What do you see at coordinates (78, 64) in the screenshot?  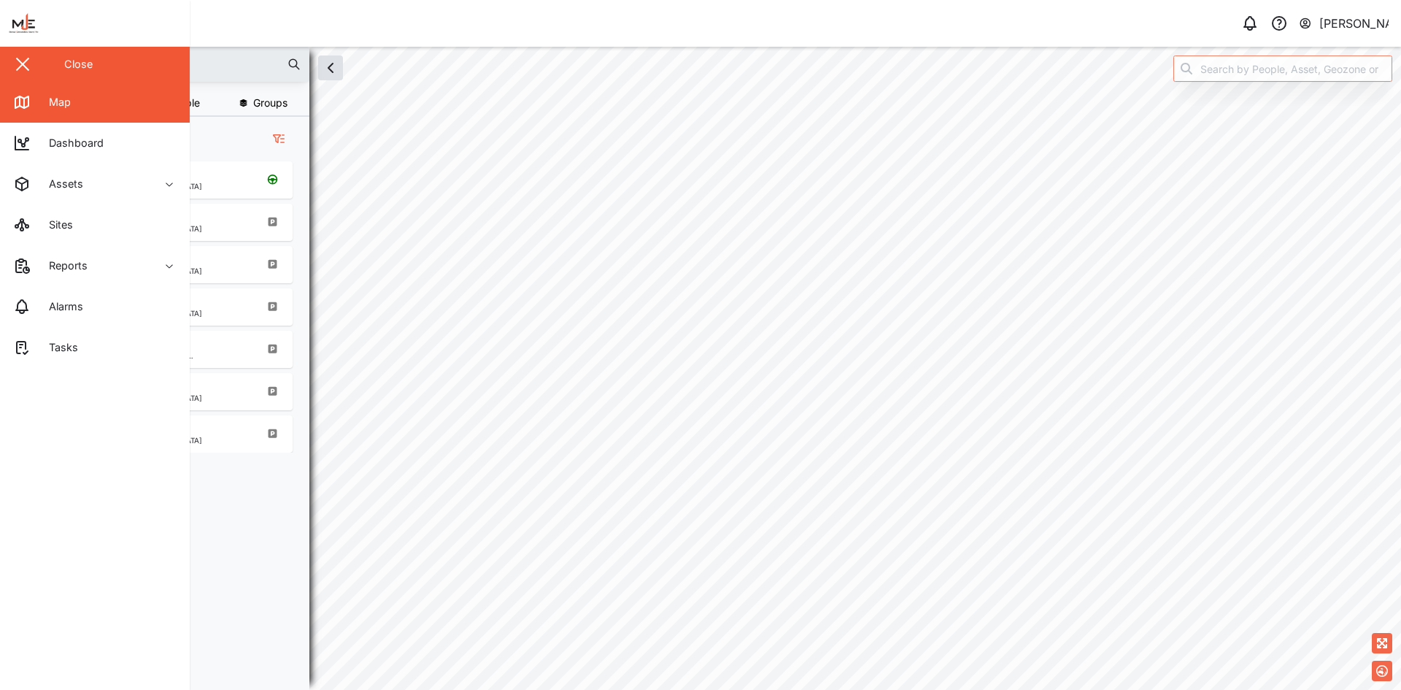 I see `div: Close` at bounding box center [78, 64].